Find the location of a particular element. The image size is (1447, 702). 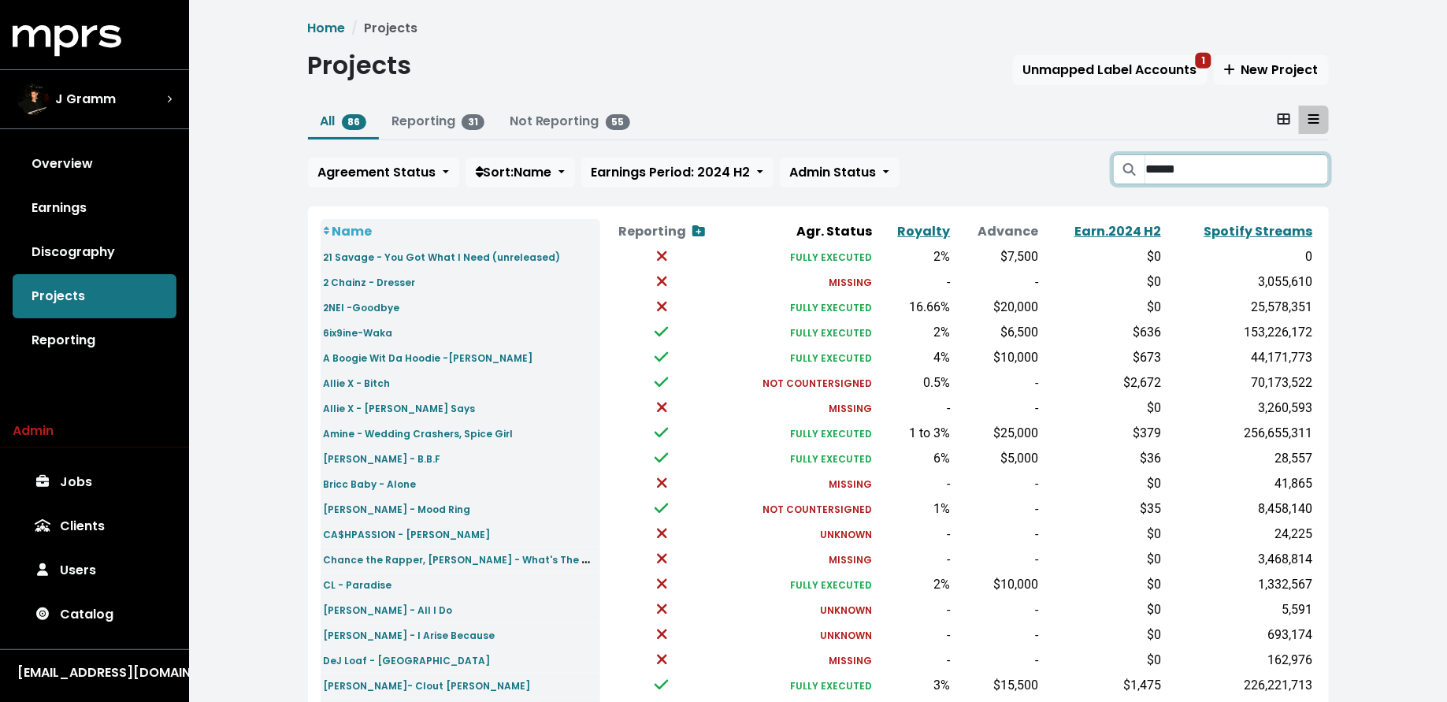

span: $25,000 is located at coordinates (1016, 432).